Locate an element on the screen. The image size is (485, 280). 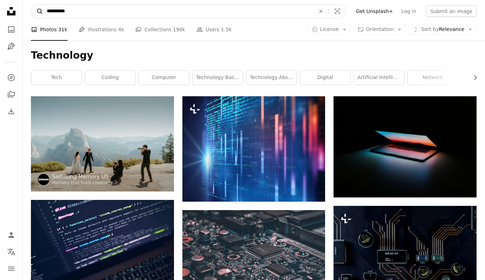
a: gray and black laptop computer on surface is located at coordinates (405, 146).